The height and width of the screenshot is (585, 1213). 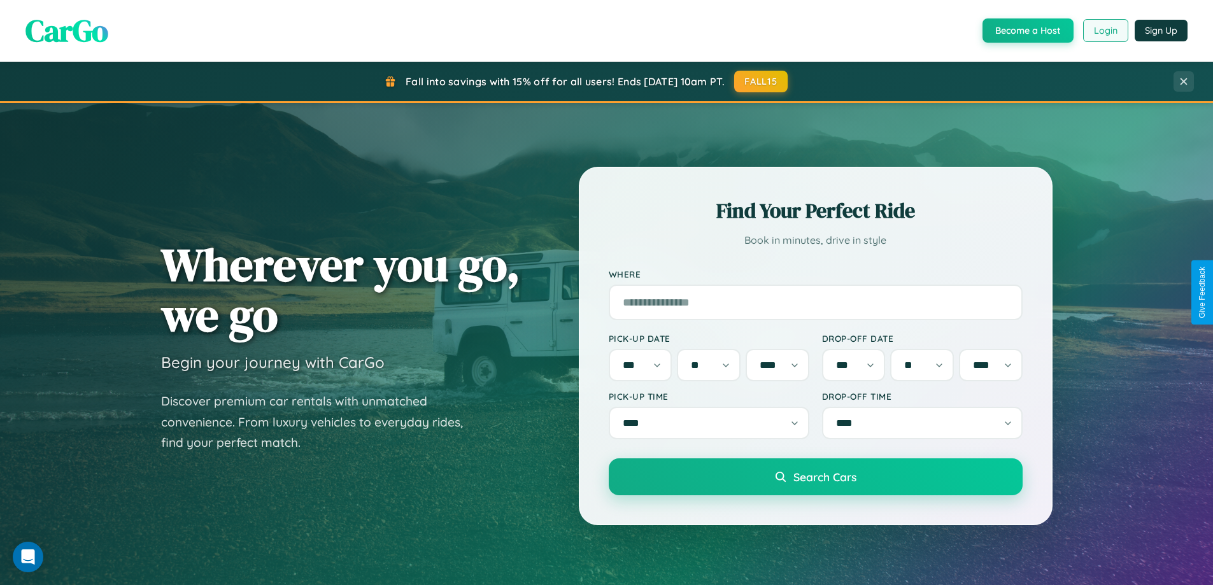 I want to click on label: Pick-up Date, so click(x=709, y=338).